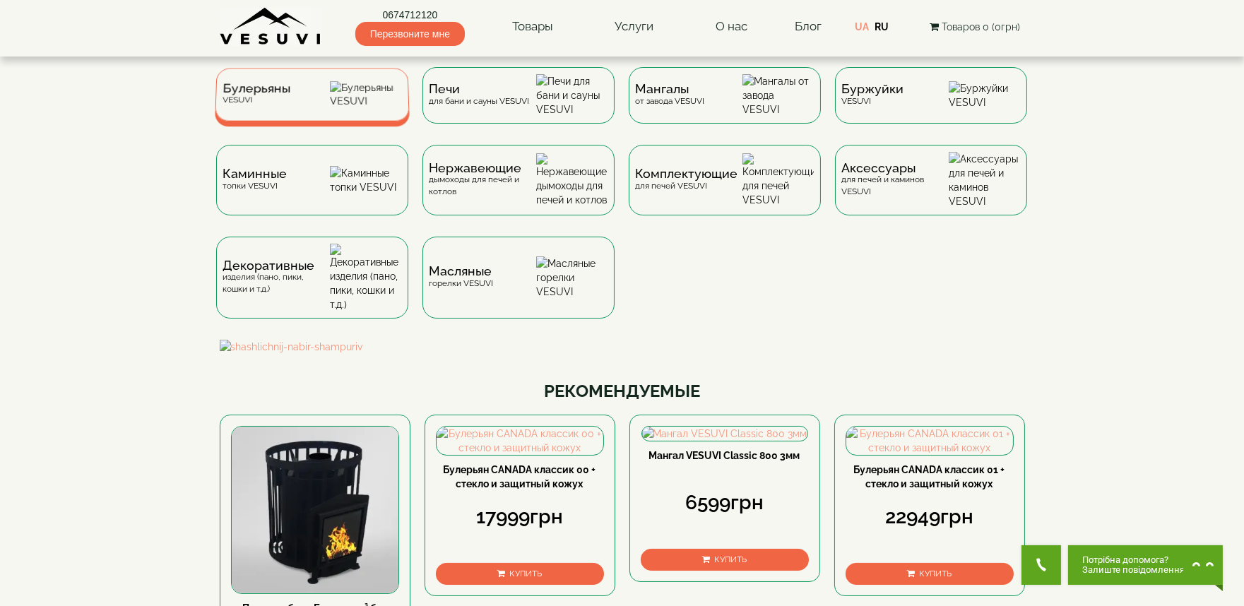 Image resolution: width=1244 pixels, height=606 pixels. Describe the element at coordinates (312, 191) in the screenshot. I see `a: Каминныетопки VESUVI Каминные топки VESUVI` at that location.